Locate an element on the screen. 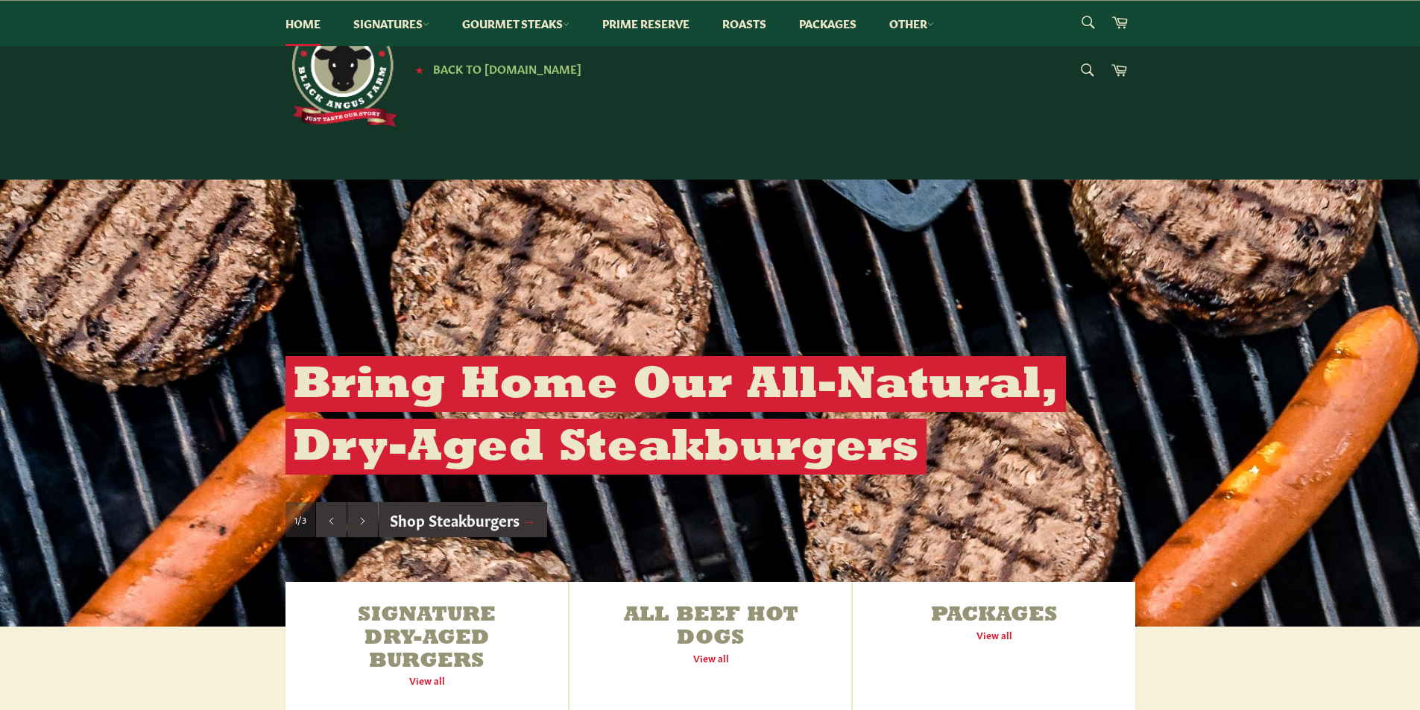 The image size is (1420, 710). a: Other is located at coordinates (911, 23).